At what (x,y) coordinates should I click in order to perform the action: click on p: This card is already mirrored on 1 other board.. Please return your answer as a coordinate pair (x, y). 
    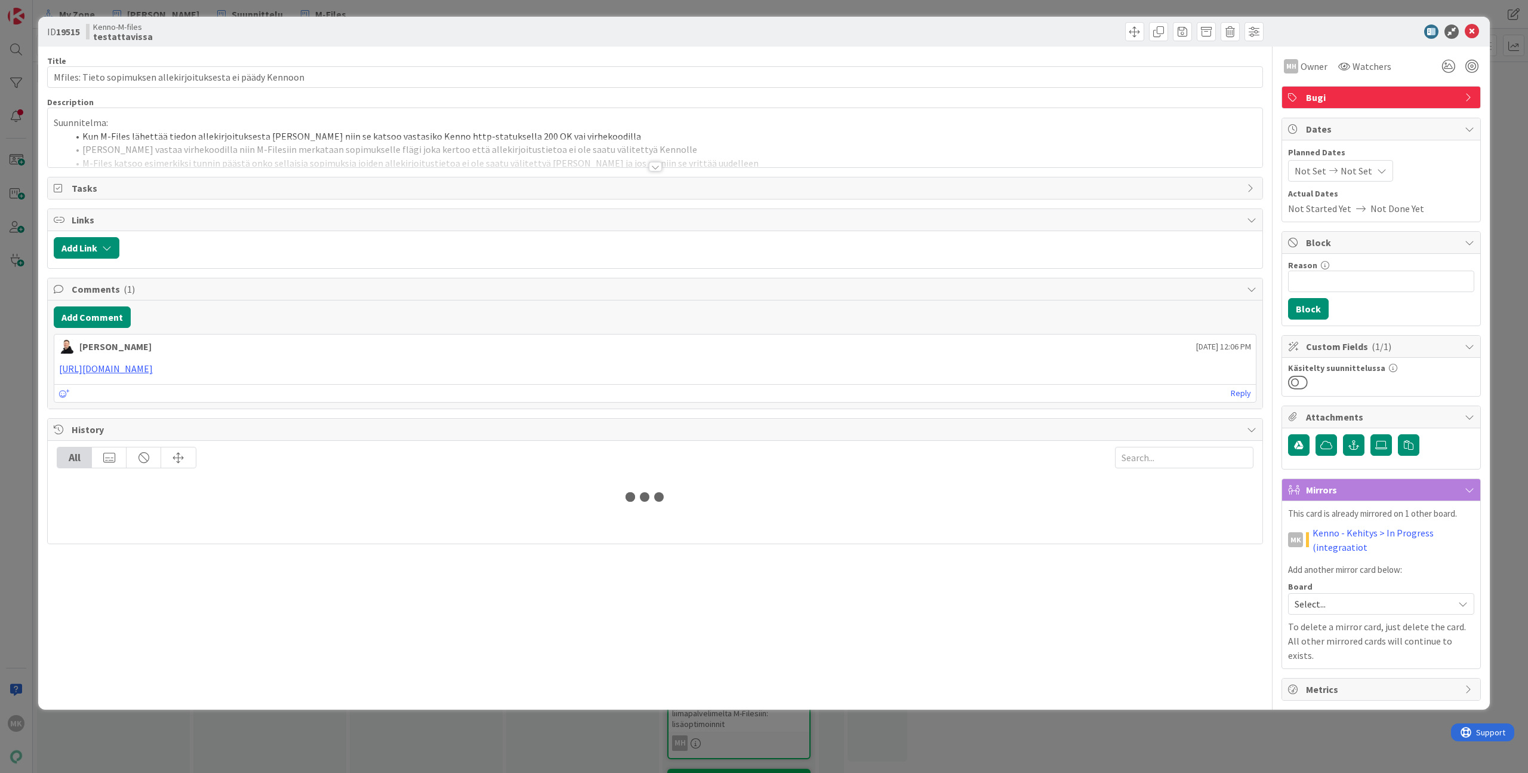
    Looking at the image, I should click on (1382, 513).